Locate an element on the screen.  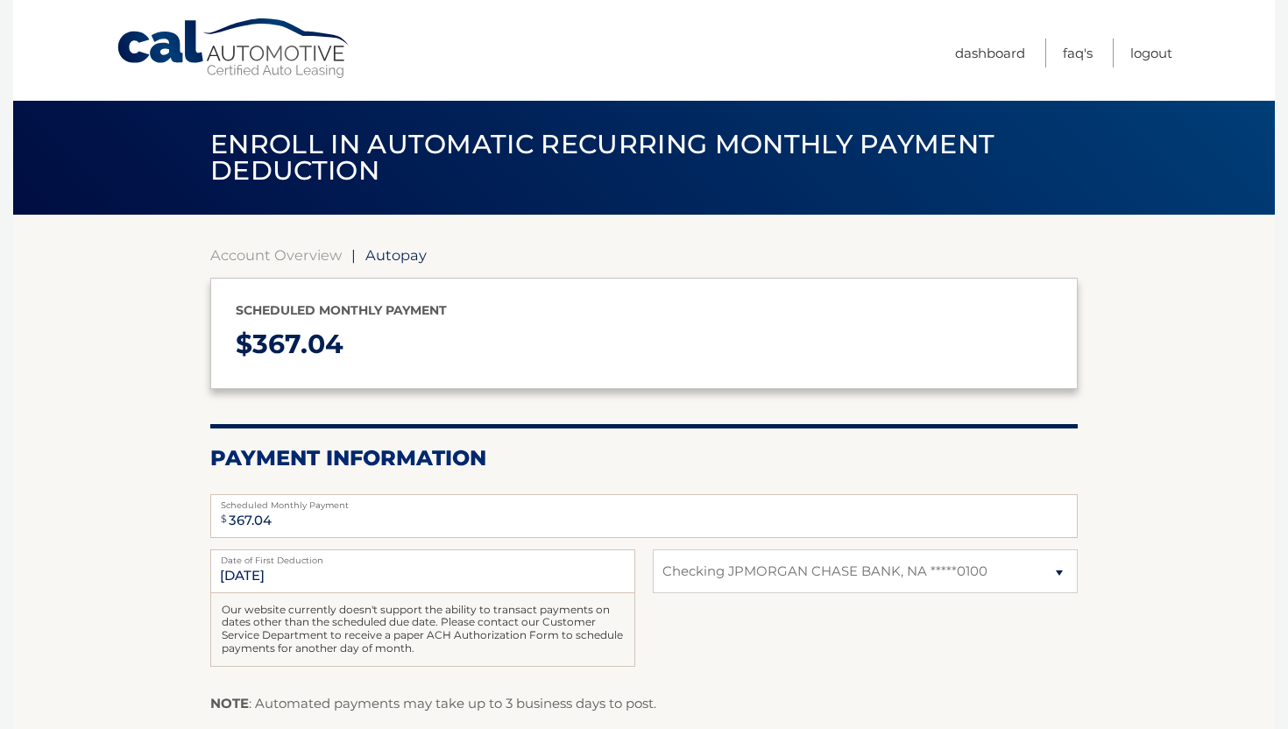
span: 367.04 is located at coordinates (298, 343).